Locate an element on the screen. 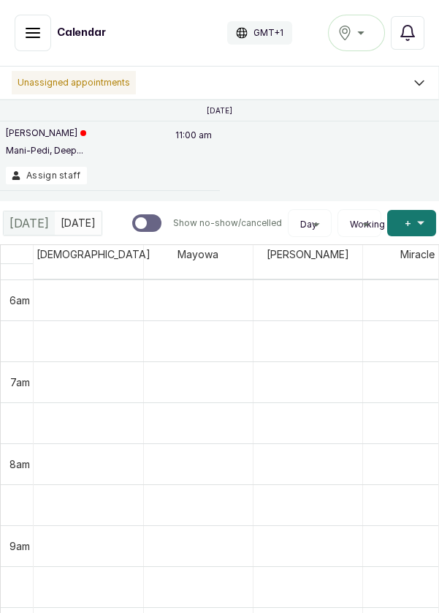 The height and width of the screenshot is (613, 439). h1: Calendar is located at coordinates (81, 33).